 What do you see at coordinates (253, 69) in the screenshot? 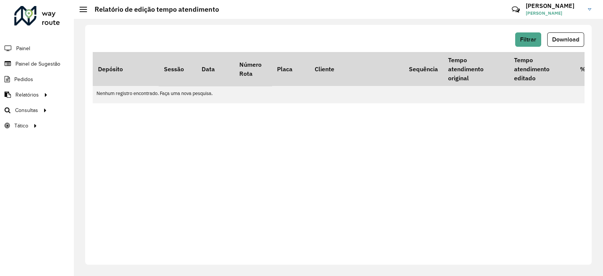
I see `th: Número Rota` at bounding box center [253, 69].